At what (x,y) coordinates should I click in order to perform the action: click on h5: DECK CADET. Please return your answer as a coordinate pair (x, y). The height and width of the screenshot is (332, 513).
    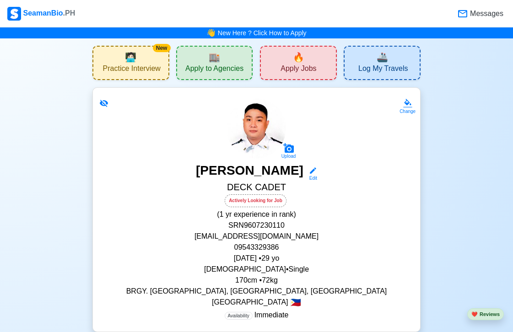
    Looking at the image, I should click on (256, 188).